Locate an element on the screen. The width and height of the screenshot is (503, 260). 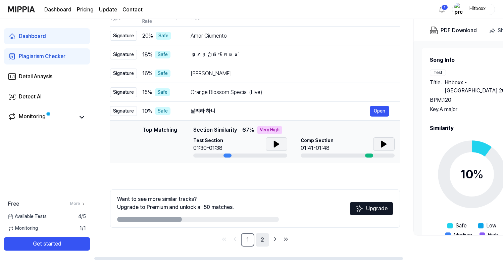
a: Go to last page is located at coordinates (286, 239).